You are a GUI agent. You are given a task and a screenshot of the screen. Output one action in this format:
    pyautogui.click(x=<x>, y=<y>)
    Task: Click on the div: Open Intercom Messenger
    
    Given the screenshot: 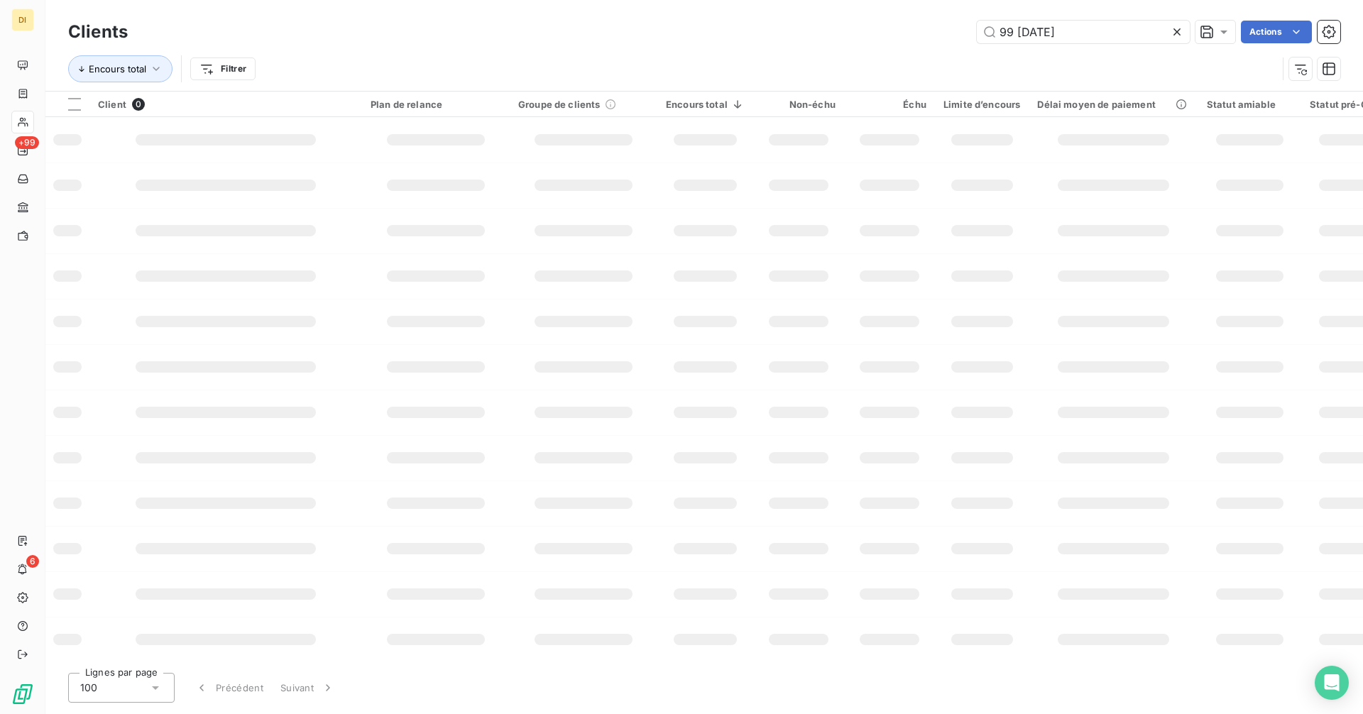 What is the action you would take?
    pyautogui.click(x=1331, y=683)
    